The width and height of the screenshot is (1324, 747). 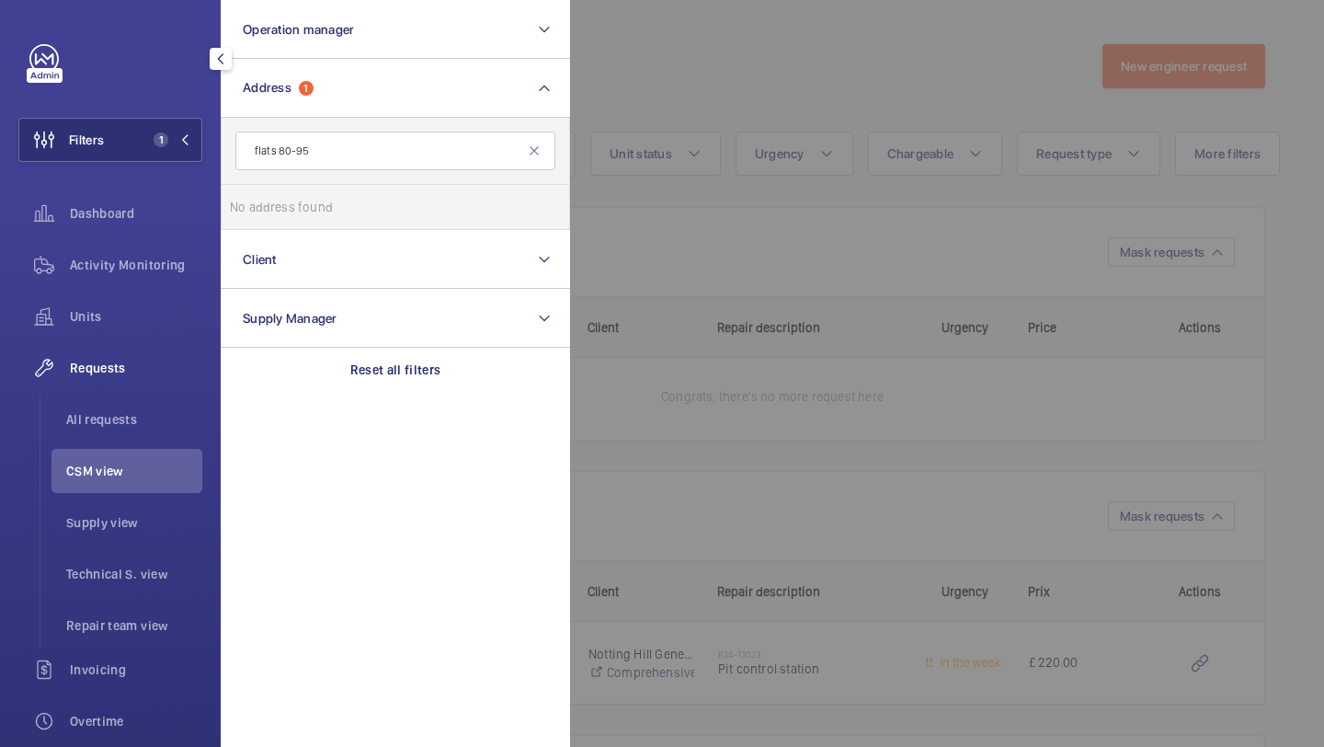 What do you see at coordinates (136, 721) in the screenshot?
I see `span: Overtime` at bounding box center [136, 721].